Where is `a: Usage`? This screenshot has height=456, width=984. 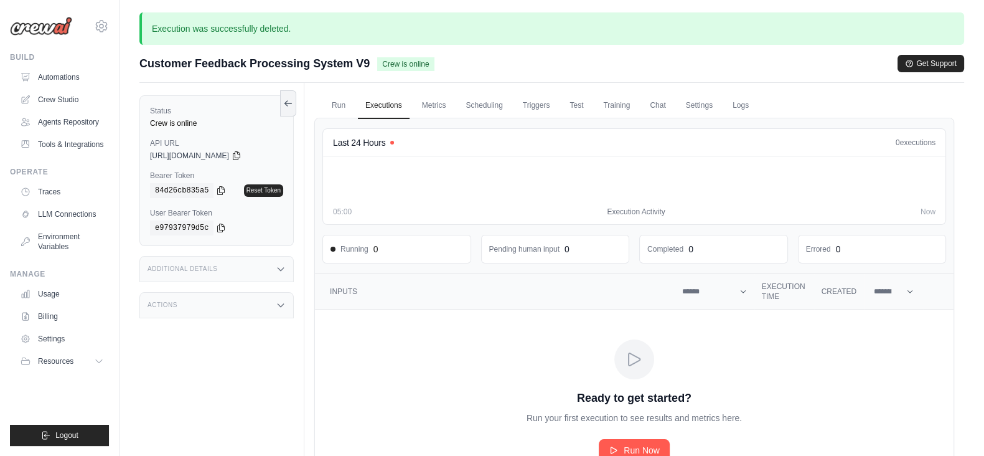
a: Usage is located at coordinates (62, 294).